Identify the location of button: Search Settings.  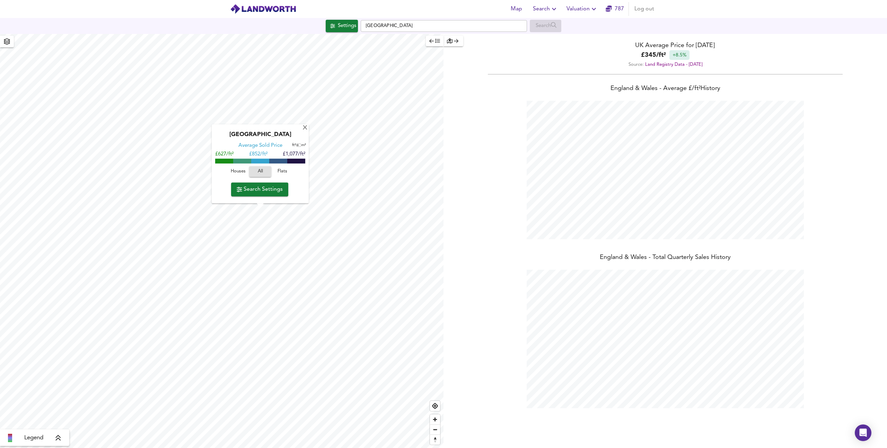
(259, 189).